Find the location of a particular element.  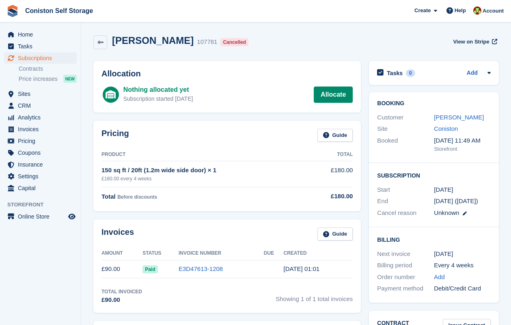

span: Analytics is located at coordinates (42, 117).